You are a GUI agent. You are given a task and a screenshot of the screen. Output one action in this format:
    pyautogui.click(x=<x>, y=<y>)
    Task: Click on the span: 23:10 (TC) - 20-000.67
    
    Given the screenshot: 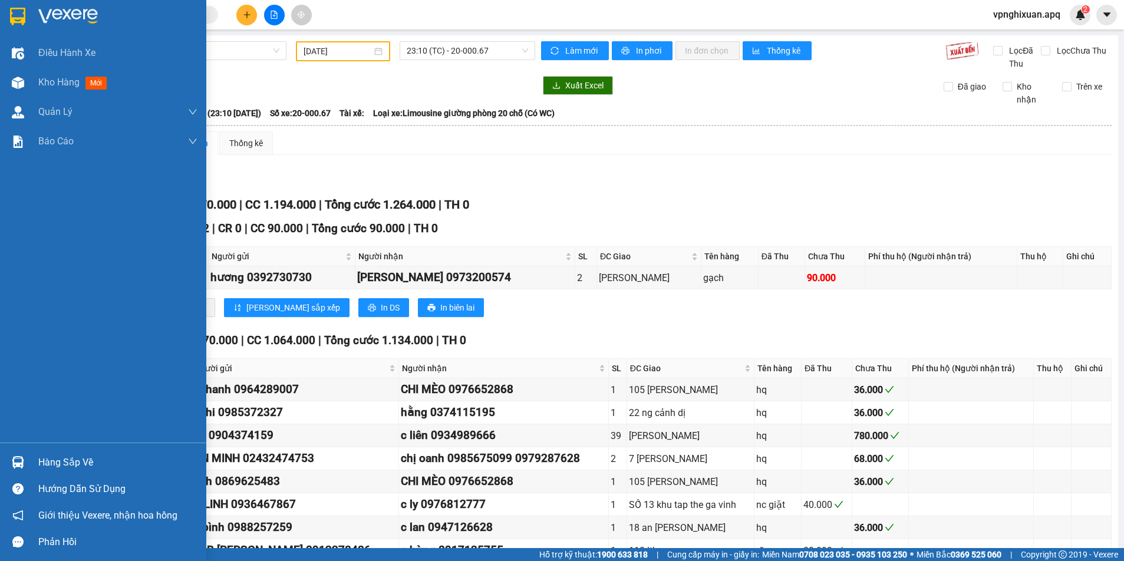 What is the action you would take?
    pyautogui.click(x=467, y=51)
    